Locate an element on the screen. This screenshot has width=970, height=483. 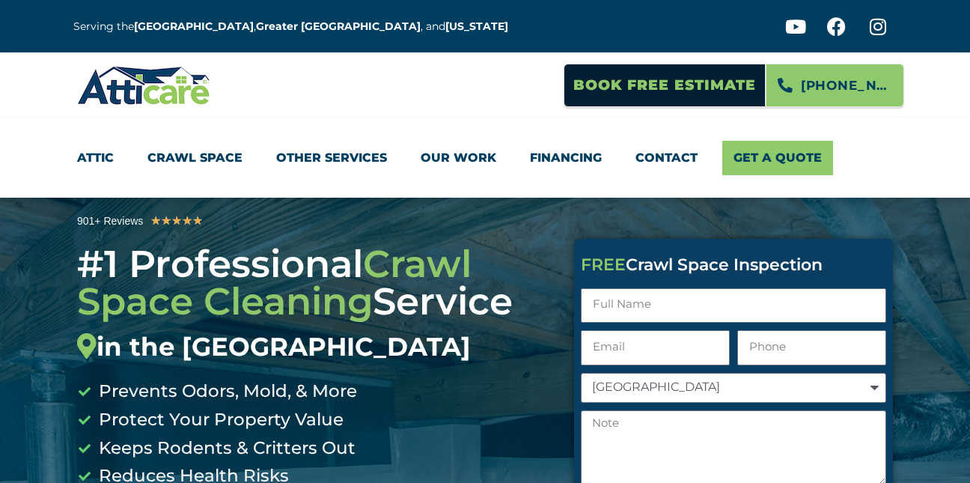
span: Crawl Space Cleaning is located at coordinates (274, 282).